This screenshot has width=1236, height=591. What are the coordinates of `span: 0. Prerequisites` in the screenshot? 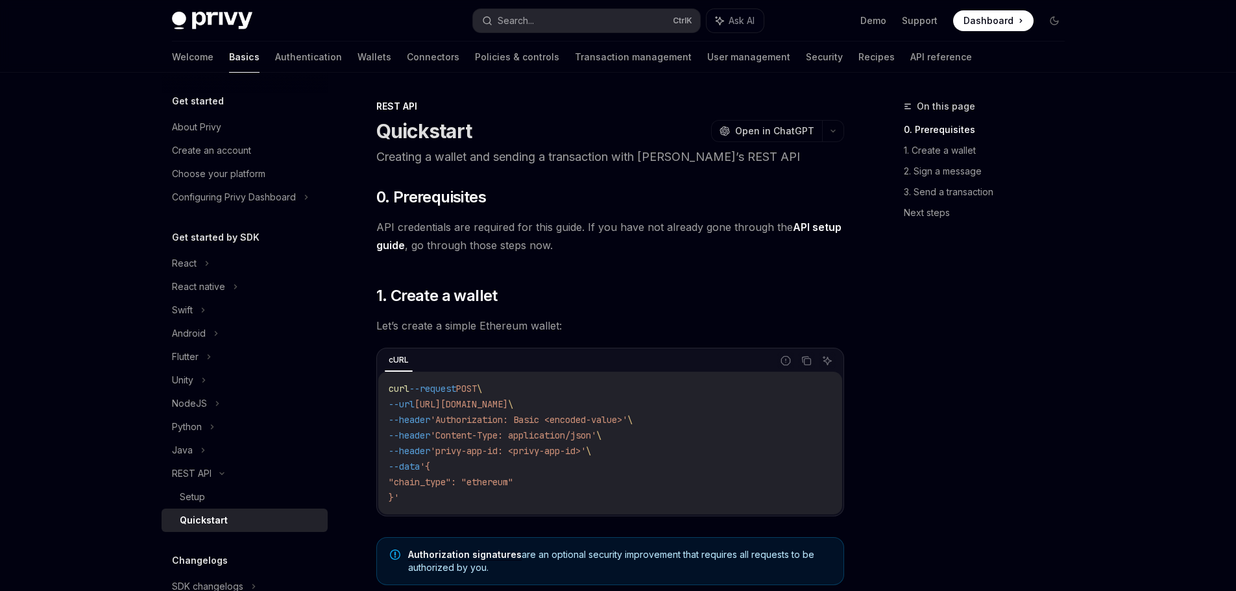 It's located at (431, 197).